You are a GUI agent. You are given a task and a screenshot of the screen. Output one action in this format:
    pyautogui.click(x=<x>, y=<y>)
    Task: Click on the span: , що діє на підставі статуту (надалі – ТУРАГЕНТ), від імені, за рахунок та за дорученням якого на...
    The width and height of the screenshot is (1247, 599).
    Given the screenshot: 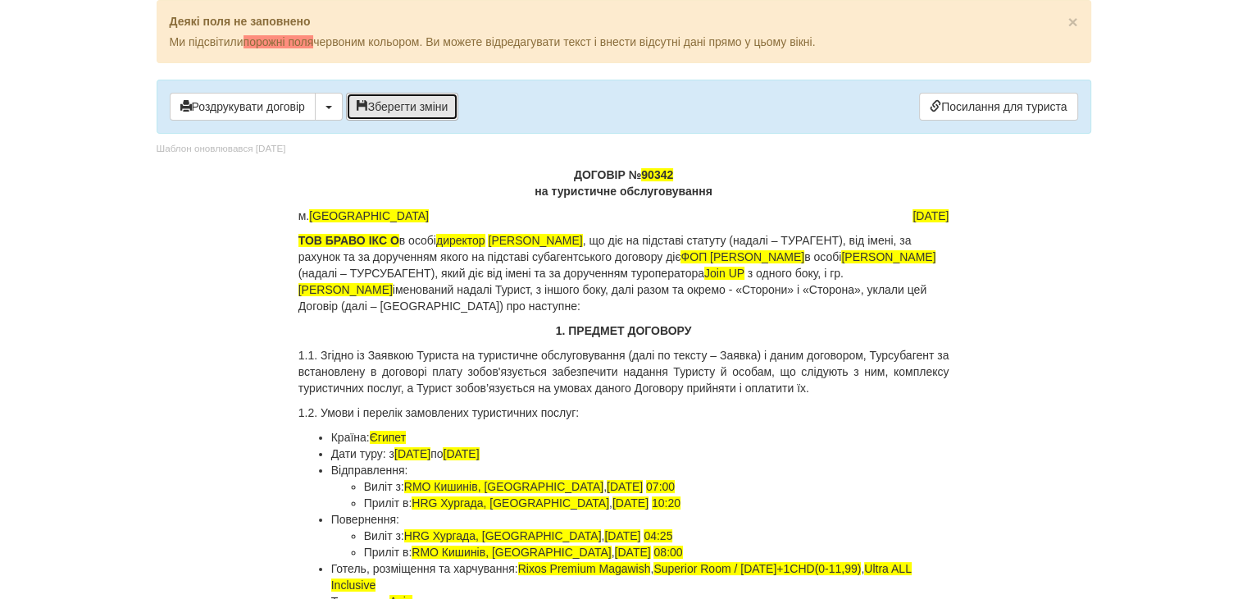 What is the action you would take?
    pyautogui.click(x=605, y=248)
    